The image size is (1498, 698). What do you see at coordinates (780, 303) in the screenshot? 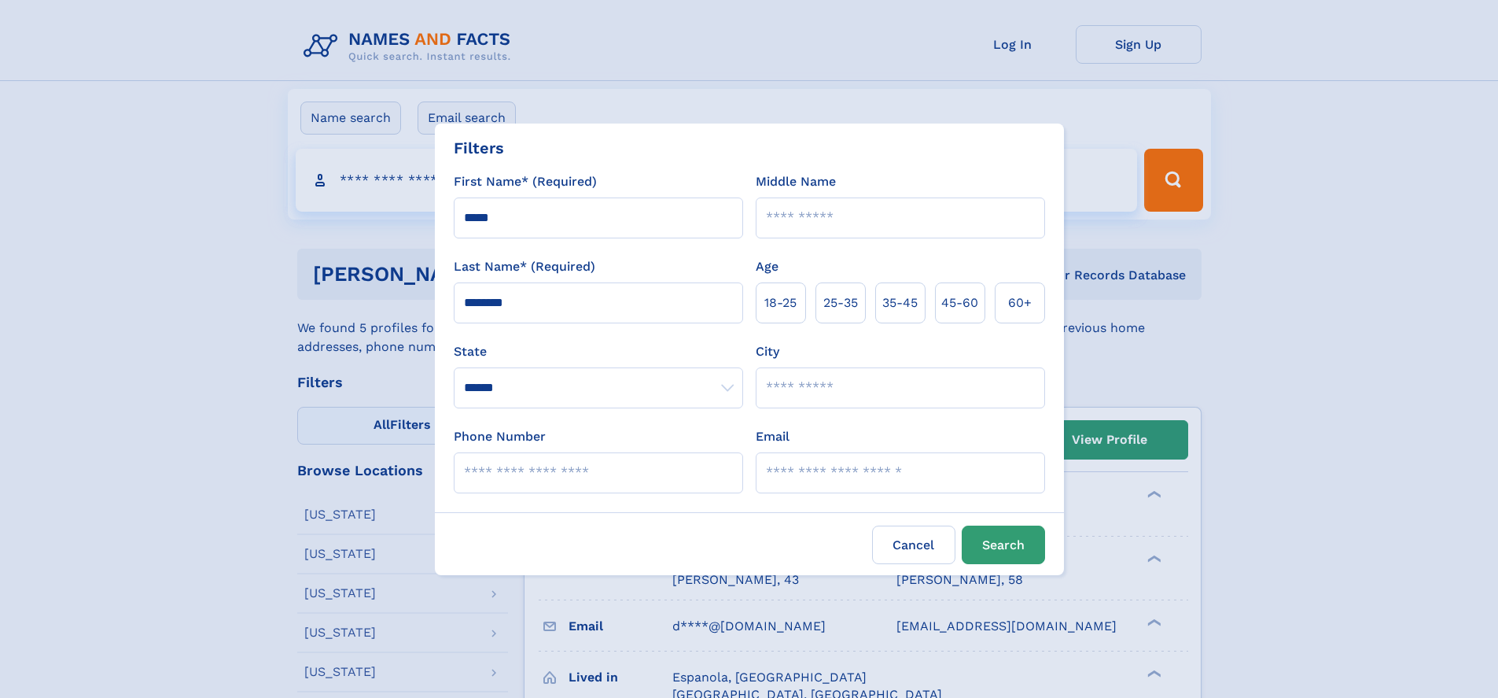
I see `span: 18‑25` at bounding box center [780, 303].